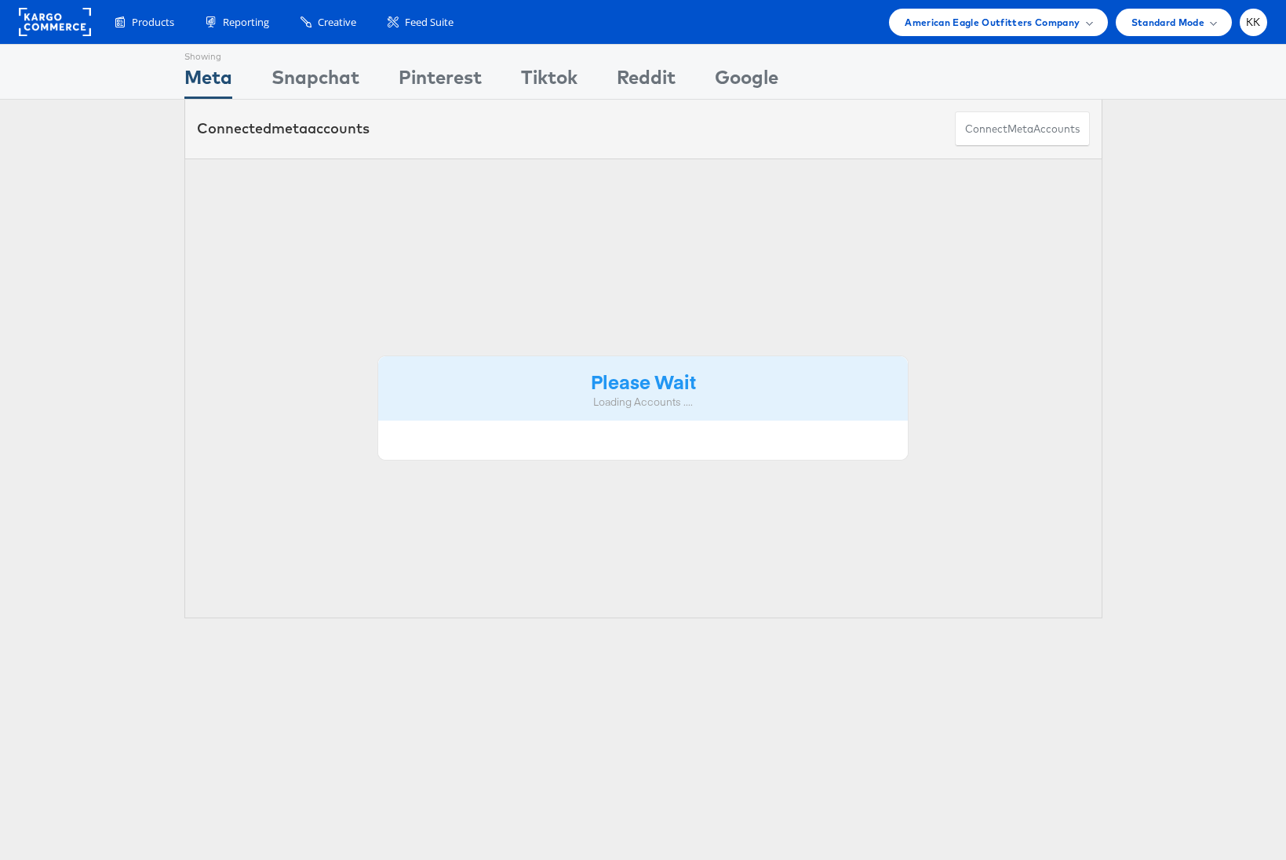 This screenshot has width=1286, height=860. What do you see at coordinates (1167, 22) in the screenshot?
I see `span: Standard Mode` at bounding box center [1167, 22].